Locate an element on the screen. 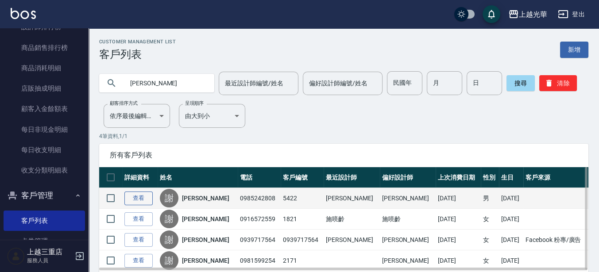 This screenshot has height=272, width=599. button: save is located at coordinates (492, 14).